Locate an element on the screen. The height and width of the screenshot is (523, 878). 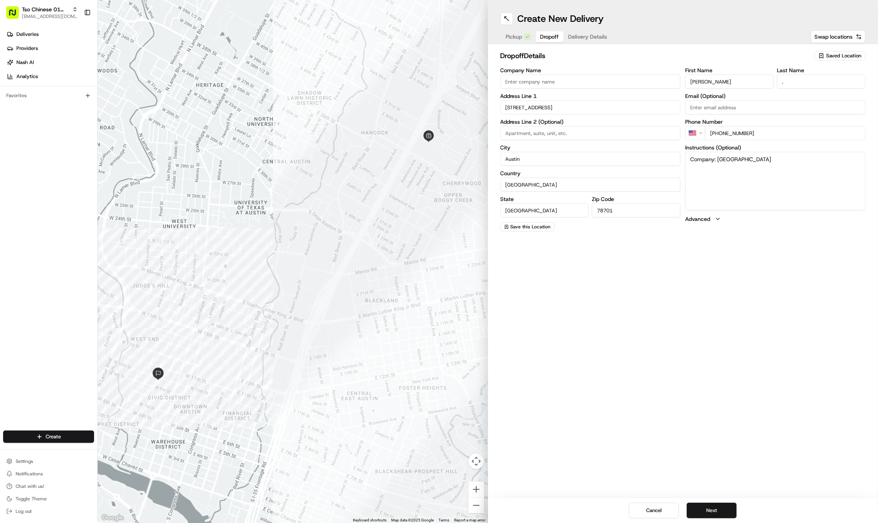
button: Zoom out is located at coordinates (476, 506).